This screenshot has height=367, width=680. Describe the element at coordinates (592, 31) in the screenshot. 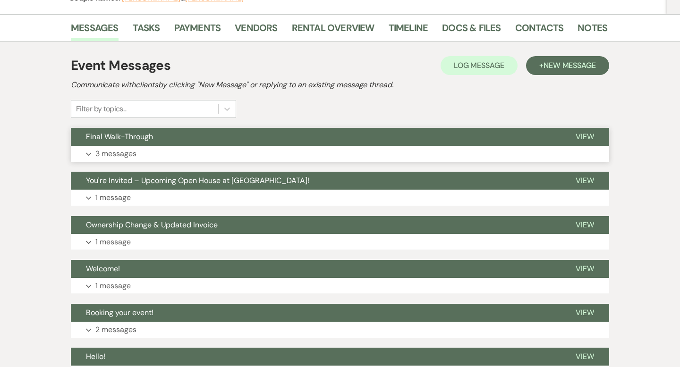

I see `a: Notes` at that location.